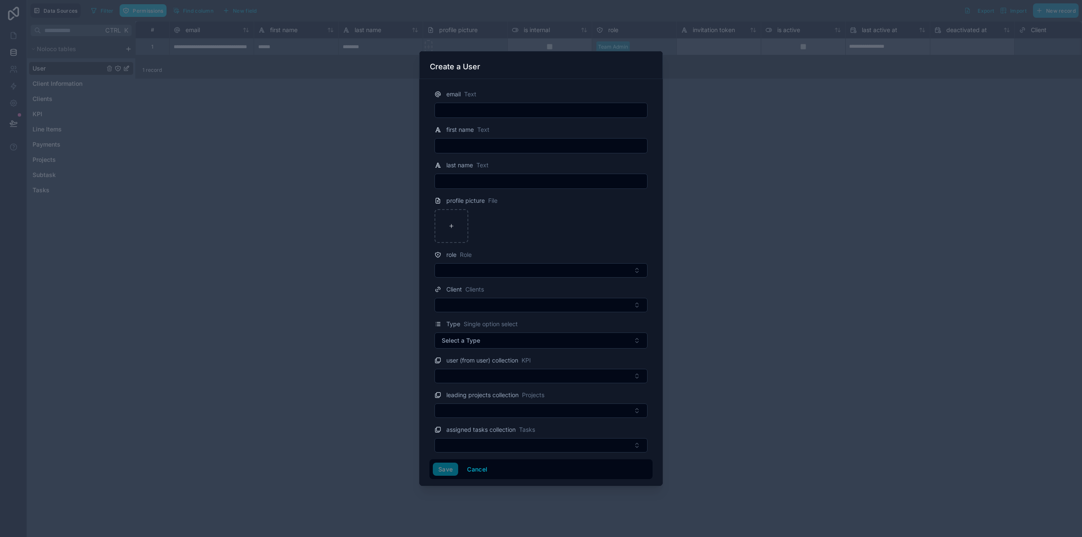 This screenshot has width=1082, height=537. I want to click on span: email, so click(453, 94).